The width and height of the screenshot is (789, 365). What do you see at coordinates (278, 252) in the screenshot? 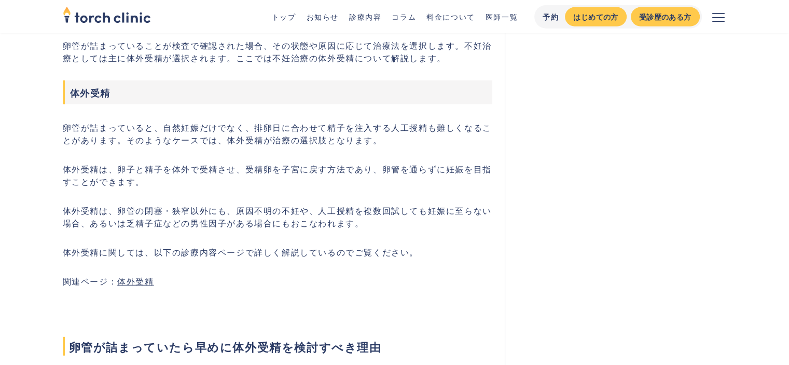
I see `p: 体外受精に関しては、以下の診療内容ページで詳しく解説しているのでご覧ください。` at bounding box center [278, 252].